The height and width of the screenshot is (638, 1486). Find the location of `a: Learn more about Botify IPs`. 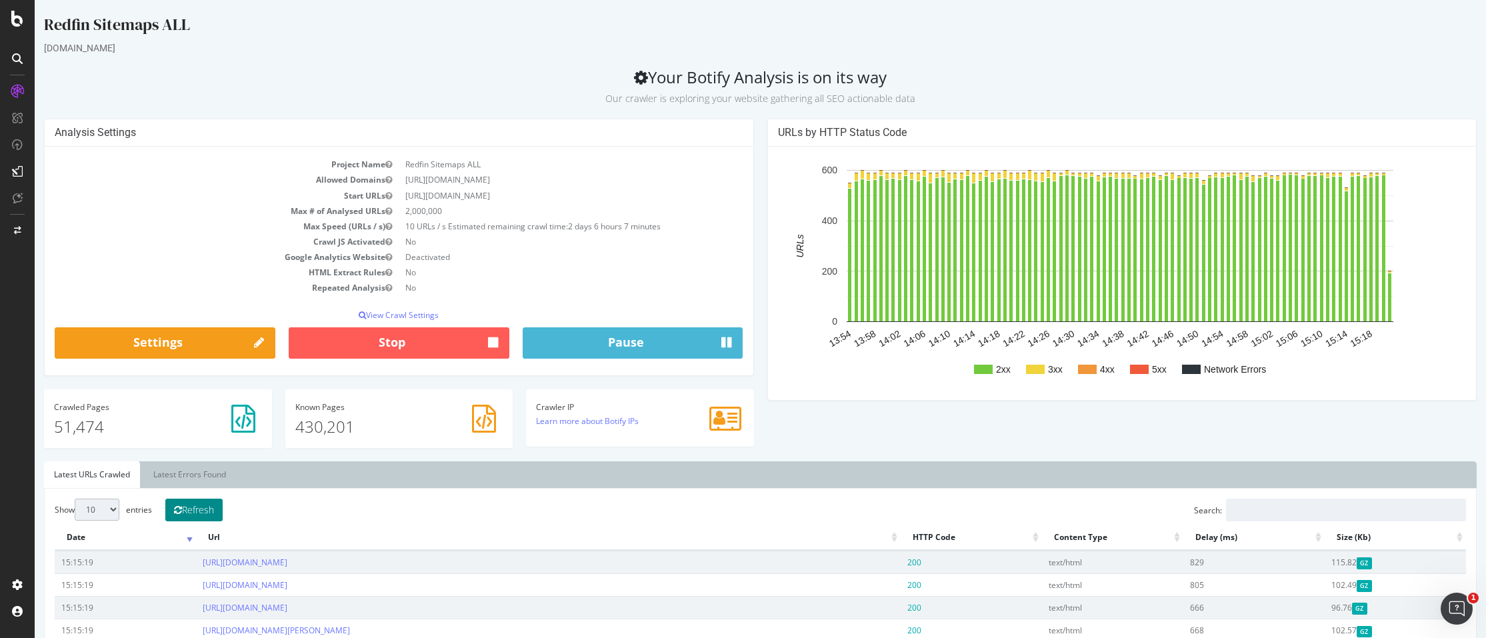

a: Learn more about Botify IPs is located at coordinates (553, 421).